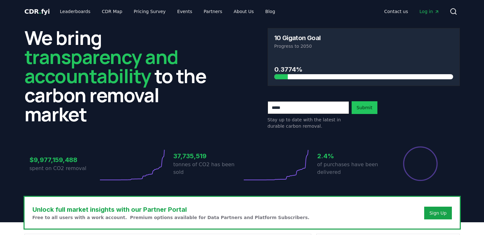 The height and width of the screenshot is (235, 484). Describe the element at coordinates (208, 156) in the screenshot. I see `h3: 37,735,519` at that location.